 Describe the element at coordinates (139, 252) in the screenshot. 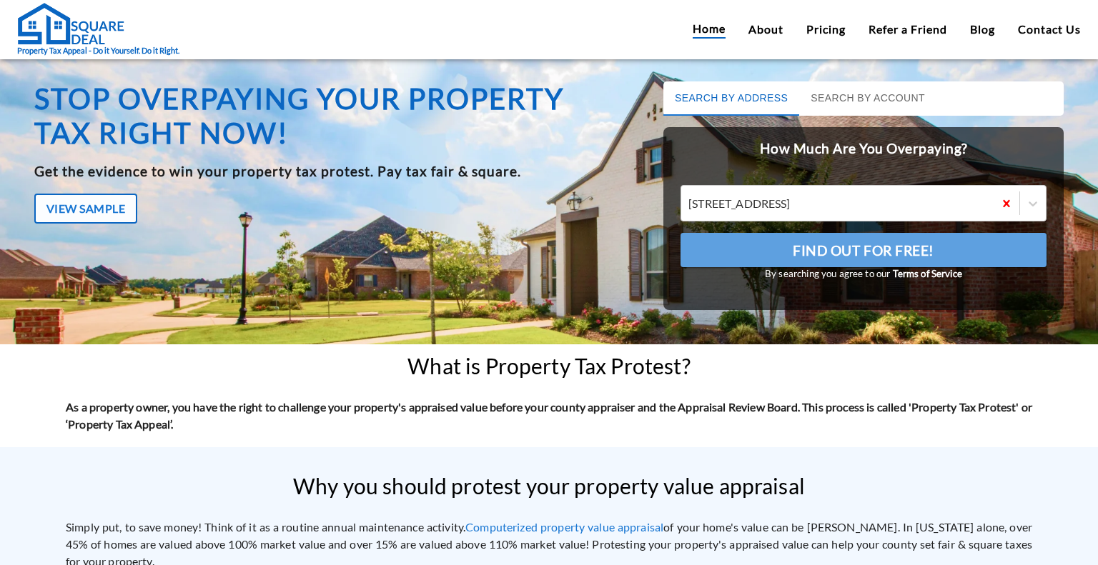

I see `span: We are offline. Please leave us a message.` at that location.